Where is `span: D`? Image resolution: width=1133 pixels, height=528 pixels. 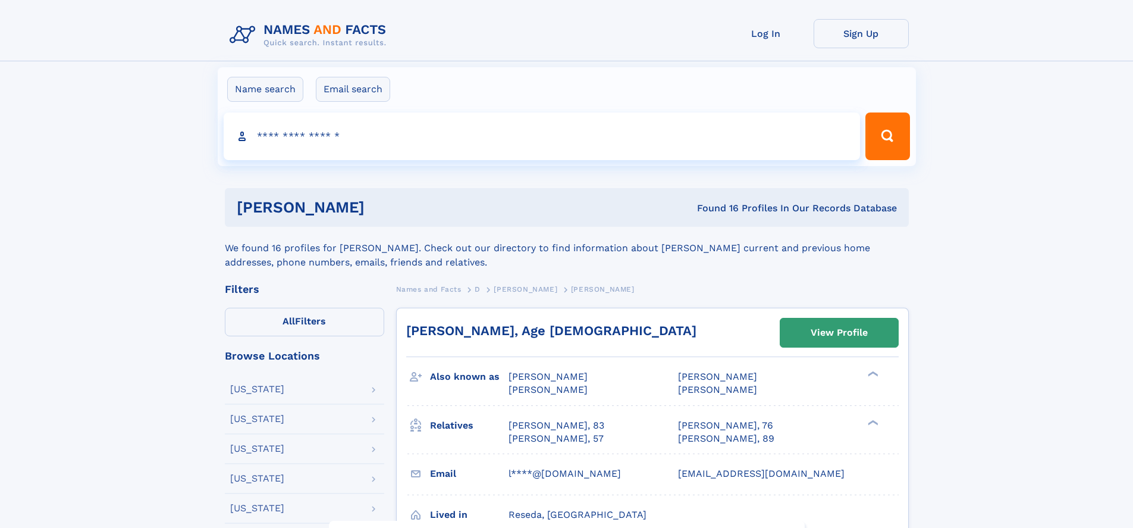 span: D is located at coordinates (478, 289).